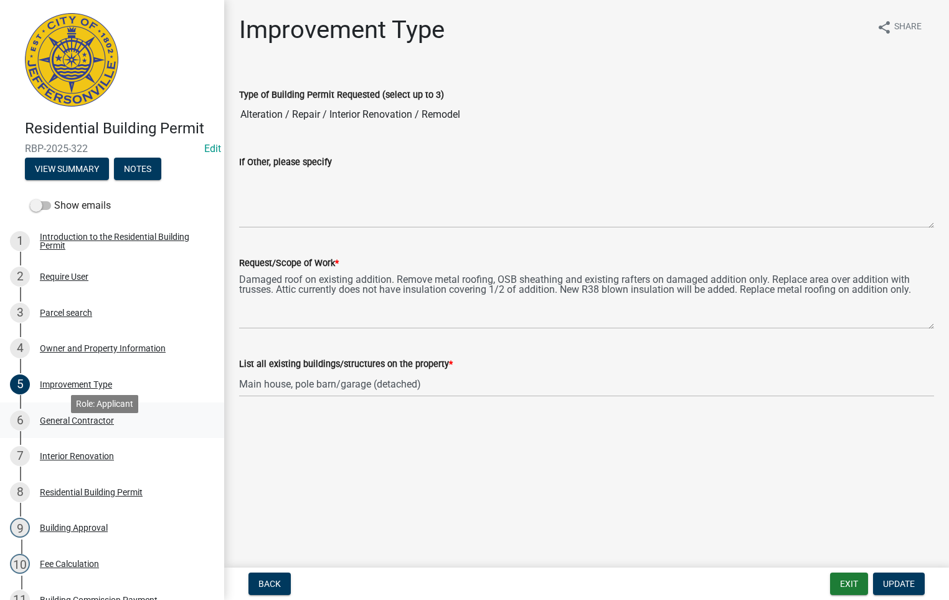  I want to click on wm-modal-confirm: Notes, so click(138, 169).